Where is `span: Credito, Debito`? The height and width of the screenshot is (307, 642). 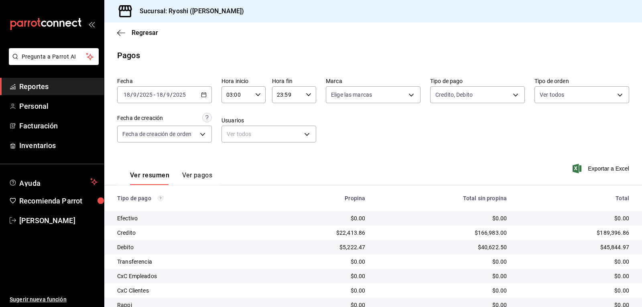
span: Credito, Debito is located at coordinates (454, 95).